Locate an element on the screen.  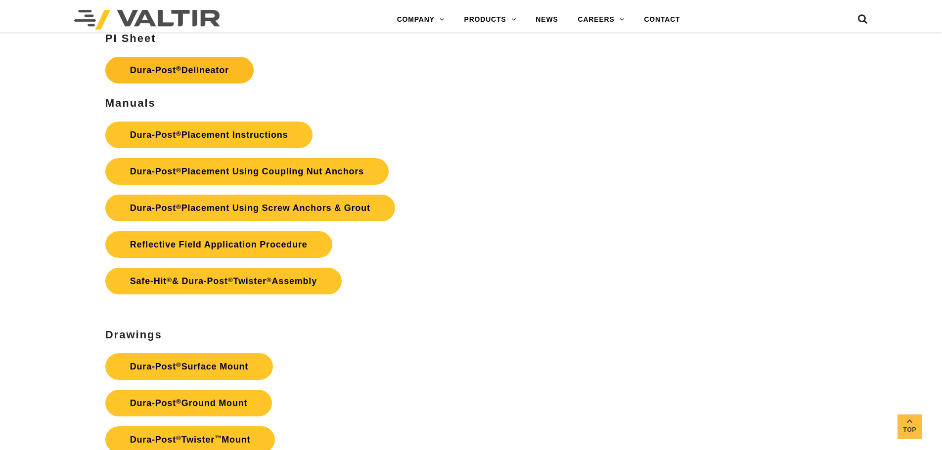
span: Top is located at coordinates (910, 430).